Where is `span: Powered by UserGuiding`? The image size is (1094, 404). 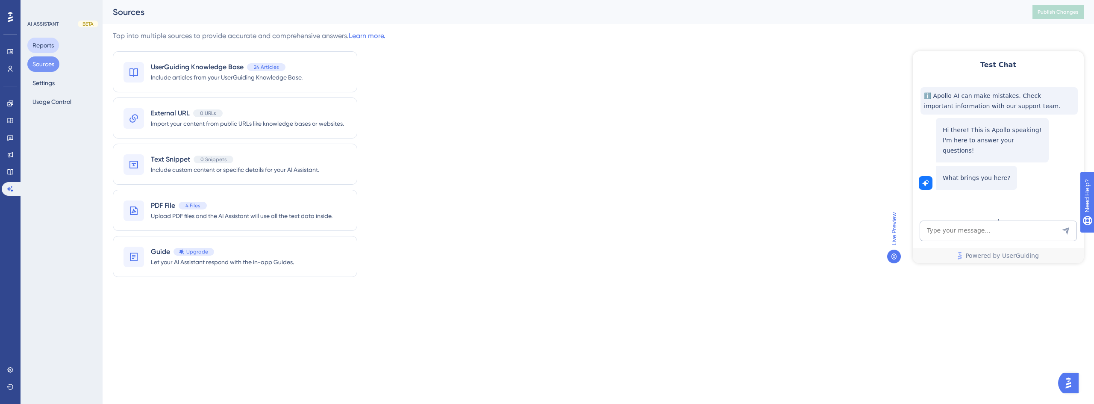 span: Powered by UserGuiding is located at coordinates (89, 204).